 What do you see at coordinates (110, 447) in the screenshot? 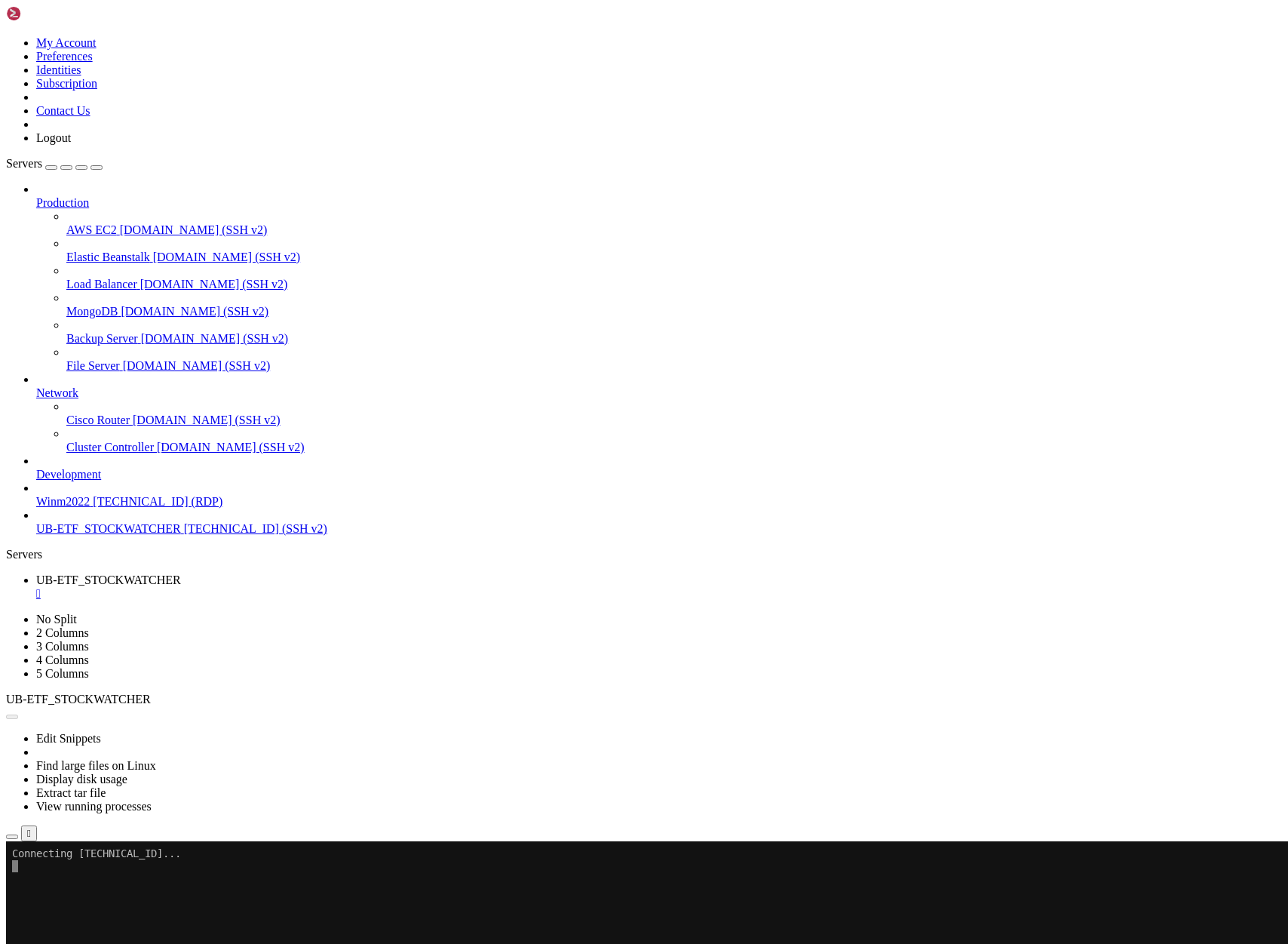
I see `span: Cluster Controller` at bounding box center [110, 447].